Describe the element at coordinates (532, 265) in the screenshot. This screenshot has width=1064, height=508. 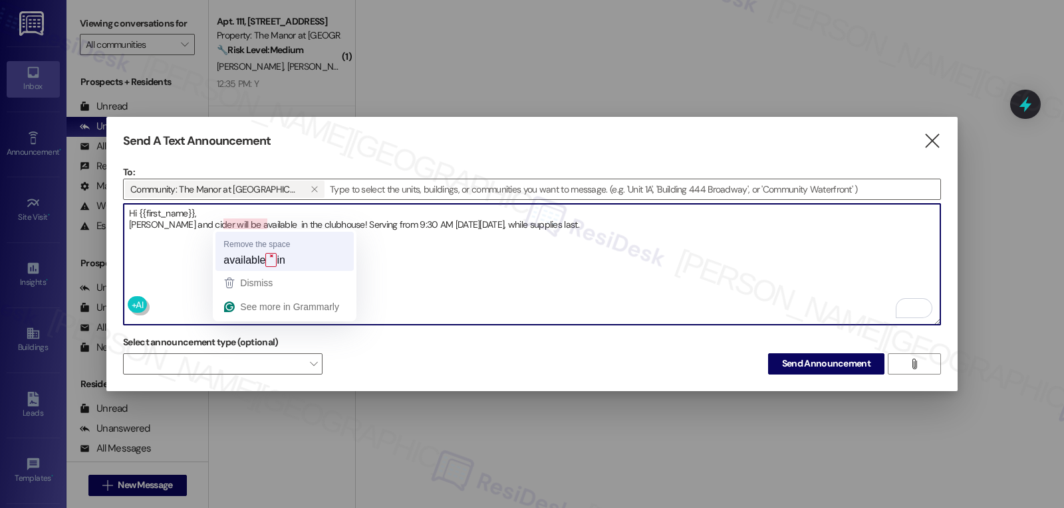
I see `div: To enrich screen reader interactions, please activate Accessibility in Grammarly extension settings` at that location.